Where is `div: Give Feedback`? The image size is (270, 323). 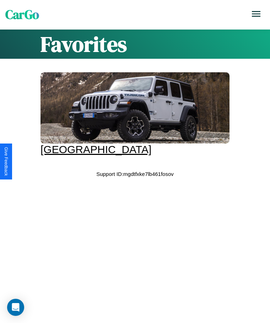 div: Give Feedback is located at coordinates (6, 161).